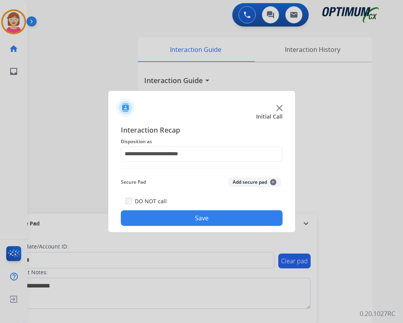  Describe the element at coordinates (133, 182) in the screenshot. I see `span: Secure Pad` at that location.